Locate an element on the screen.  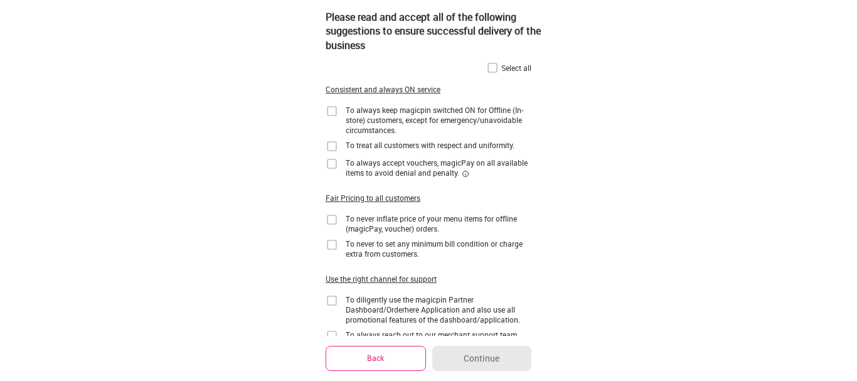
div: To never to set any minimum bill condition or charge extra from customers. is located at coordinates (438, 248).